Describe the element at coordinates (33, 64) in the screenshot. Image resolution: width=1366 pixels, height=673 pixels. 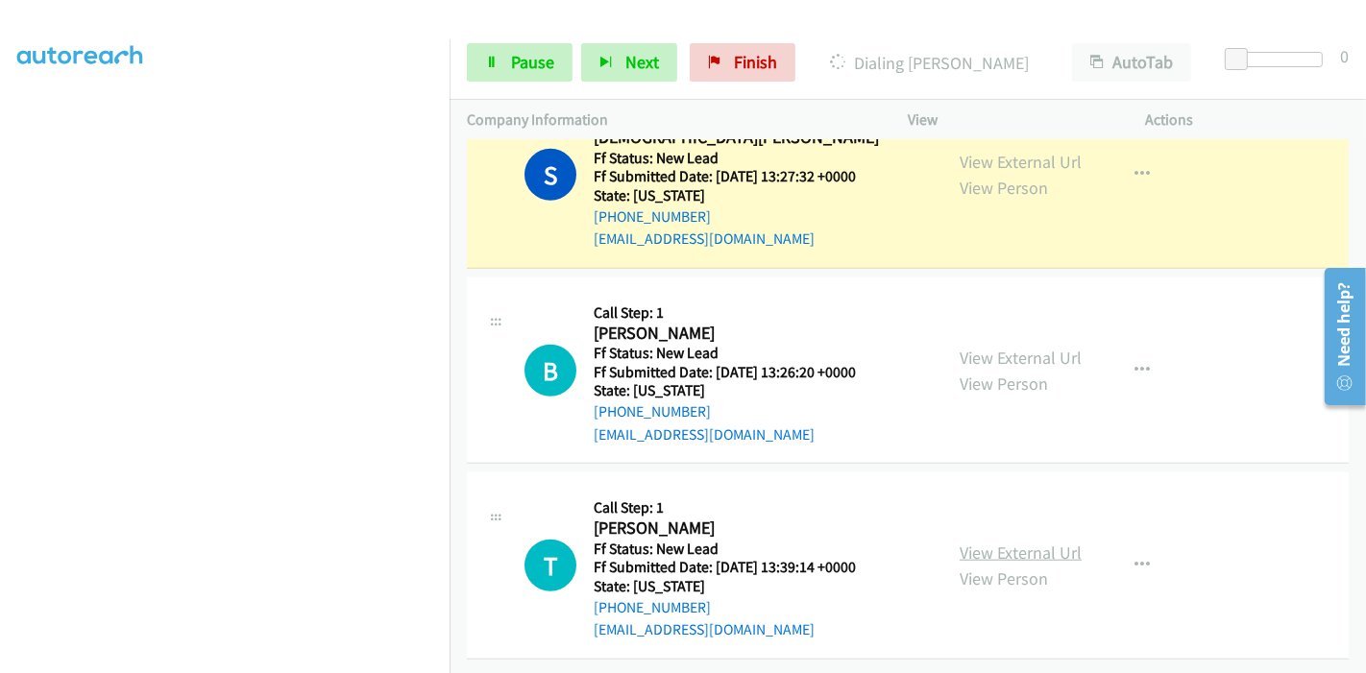
I see `div: Need help?` at that location.